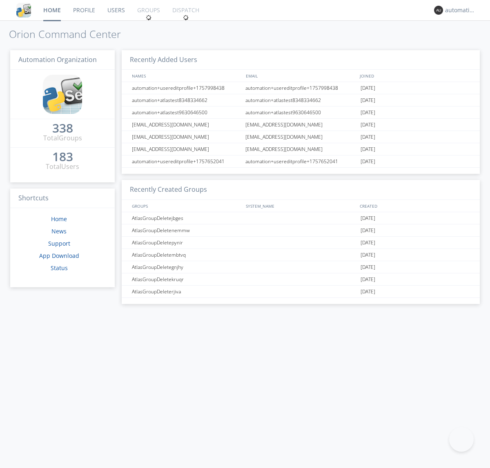  I want to click on div: CREATED, so click(415, 206).